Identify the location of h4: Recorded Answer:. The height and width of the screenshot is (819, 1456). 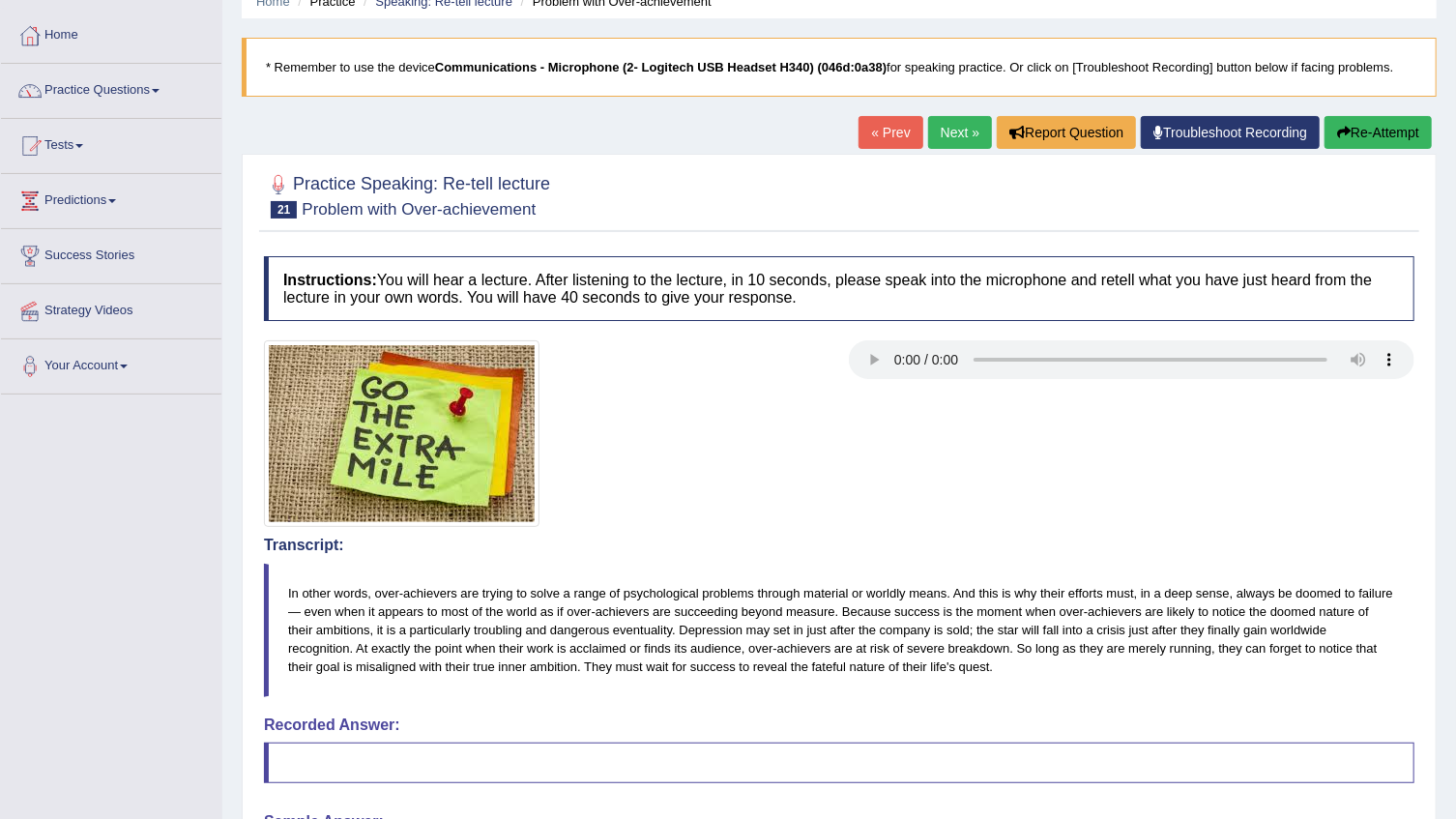
(839, 725).